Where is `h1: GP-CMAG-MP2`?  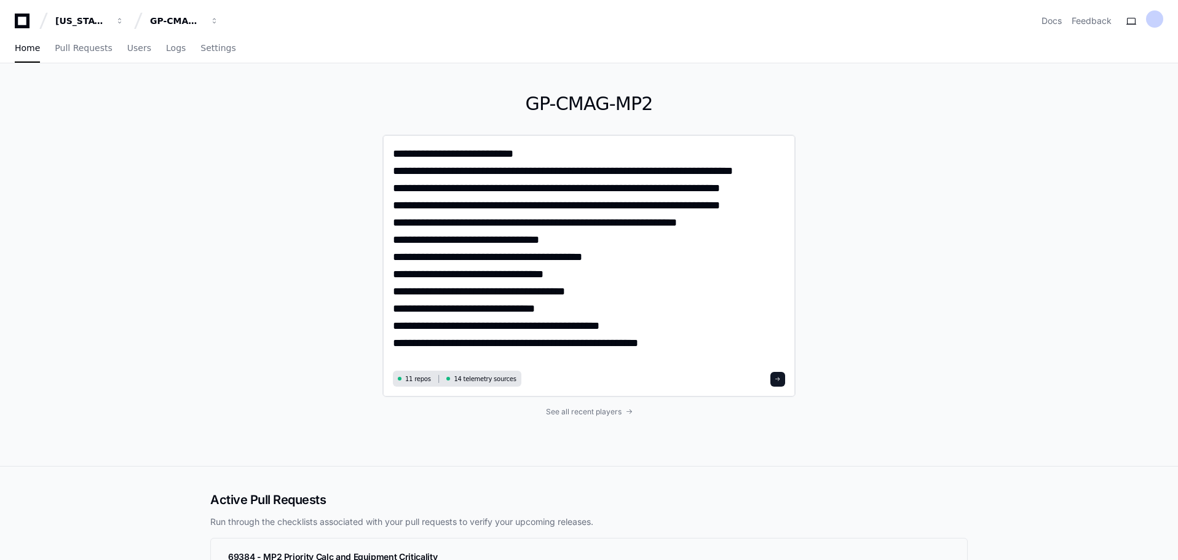
h1: GP-CMAG-MP2 is located at coordinates (589, 104).